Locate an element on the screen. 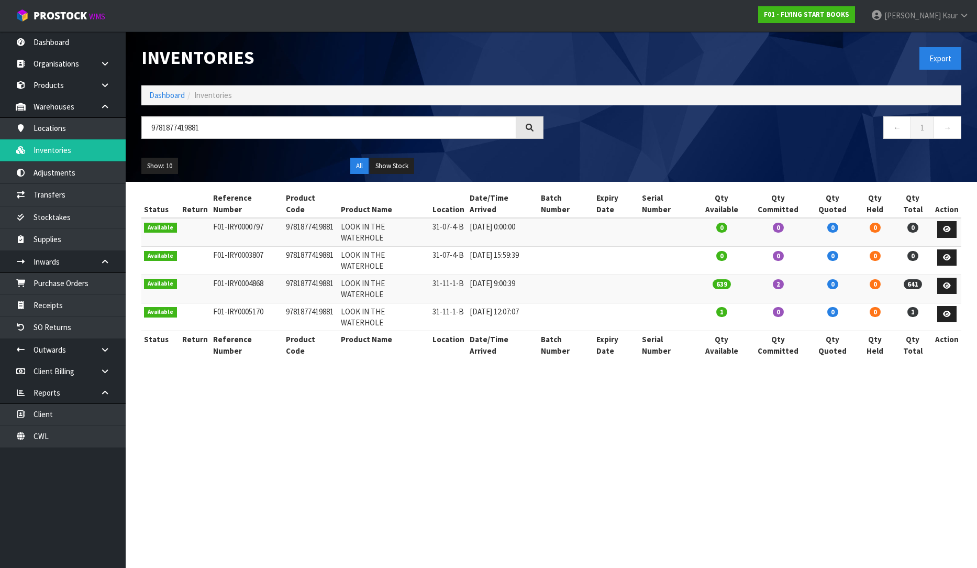 This screenshot has width=977, height=568. a: Dashboard is located at coordinates (167, 95).